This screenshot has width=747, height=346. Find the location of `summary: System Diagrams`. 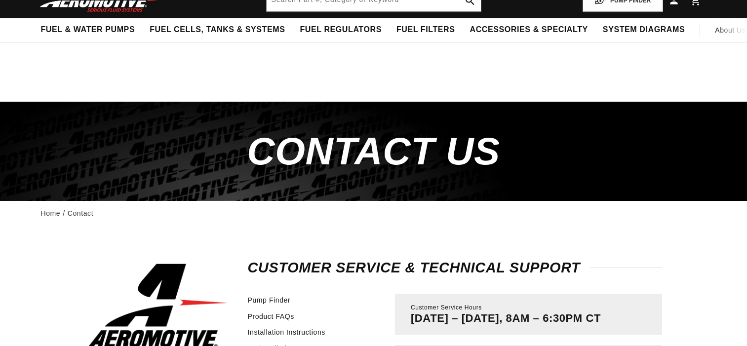

summary: System Diagrams is located at coordinates (644, 30).